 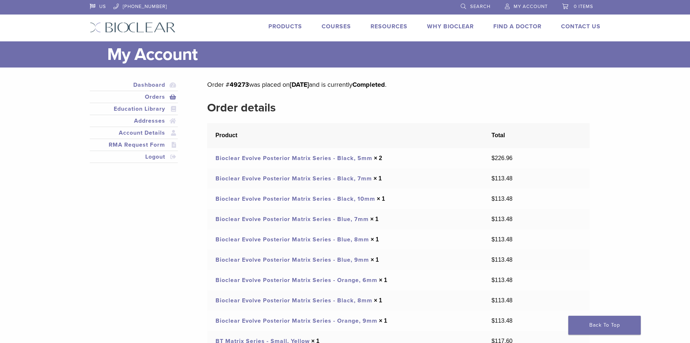 I want to click on span: Search, so click(x=481, y=7).